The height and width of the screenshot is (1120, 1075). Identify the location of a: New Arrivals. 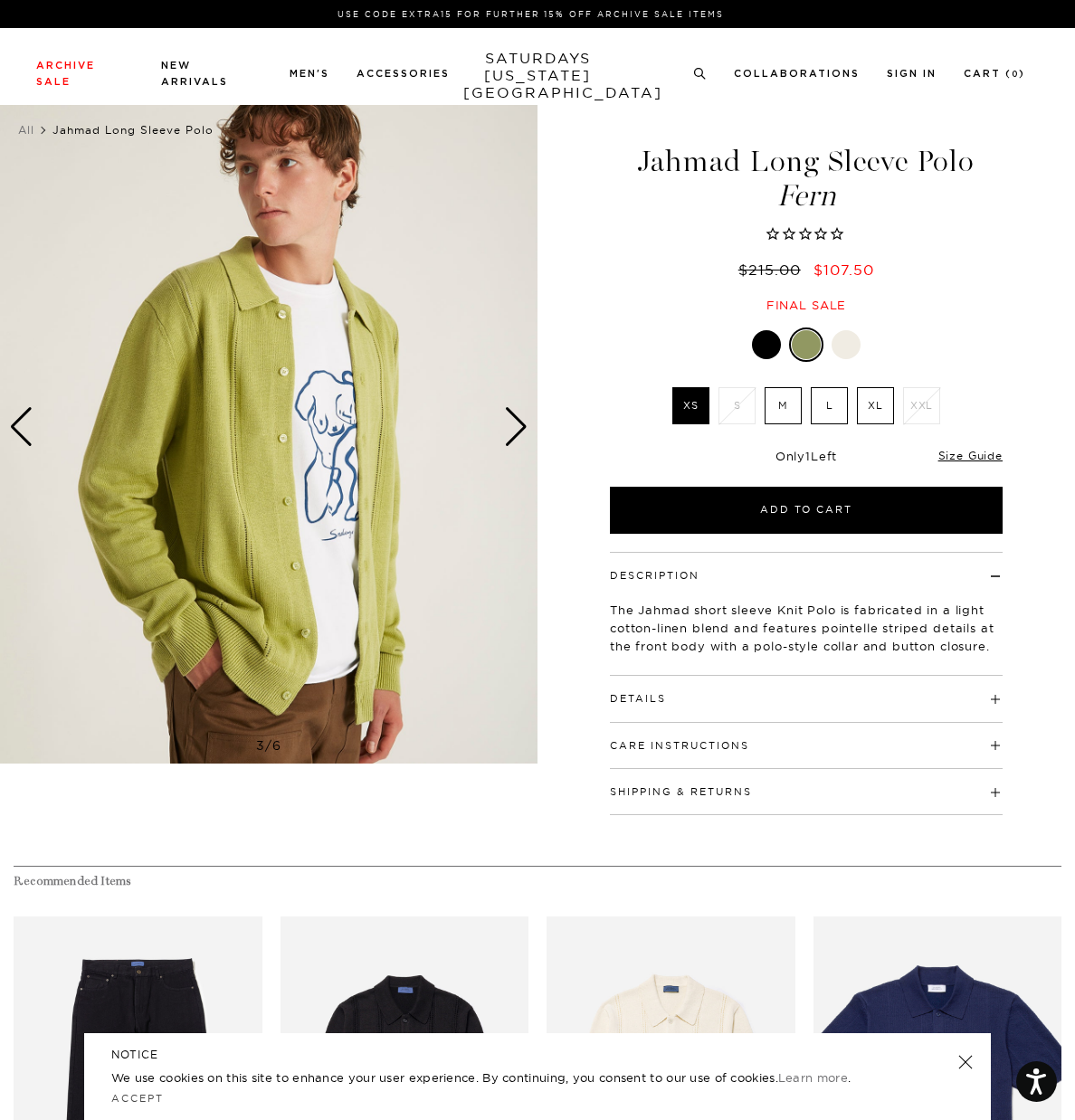
(194, 74).